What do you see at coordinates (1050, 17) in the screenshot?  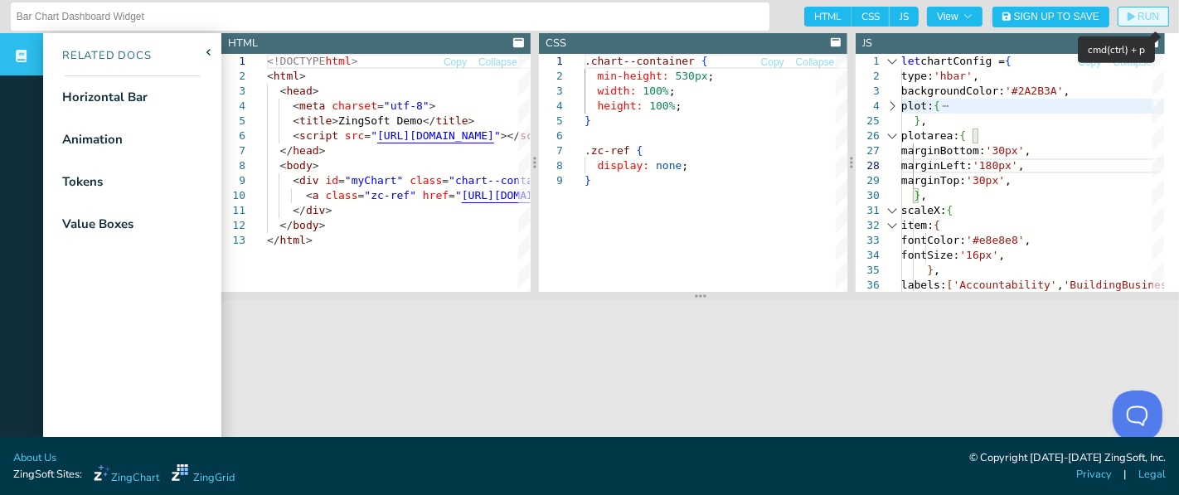 I see `button: Sign Up to Save` at bounding box center [1050, 17].